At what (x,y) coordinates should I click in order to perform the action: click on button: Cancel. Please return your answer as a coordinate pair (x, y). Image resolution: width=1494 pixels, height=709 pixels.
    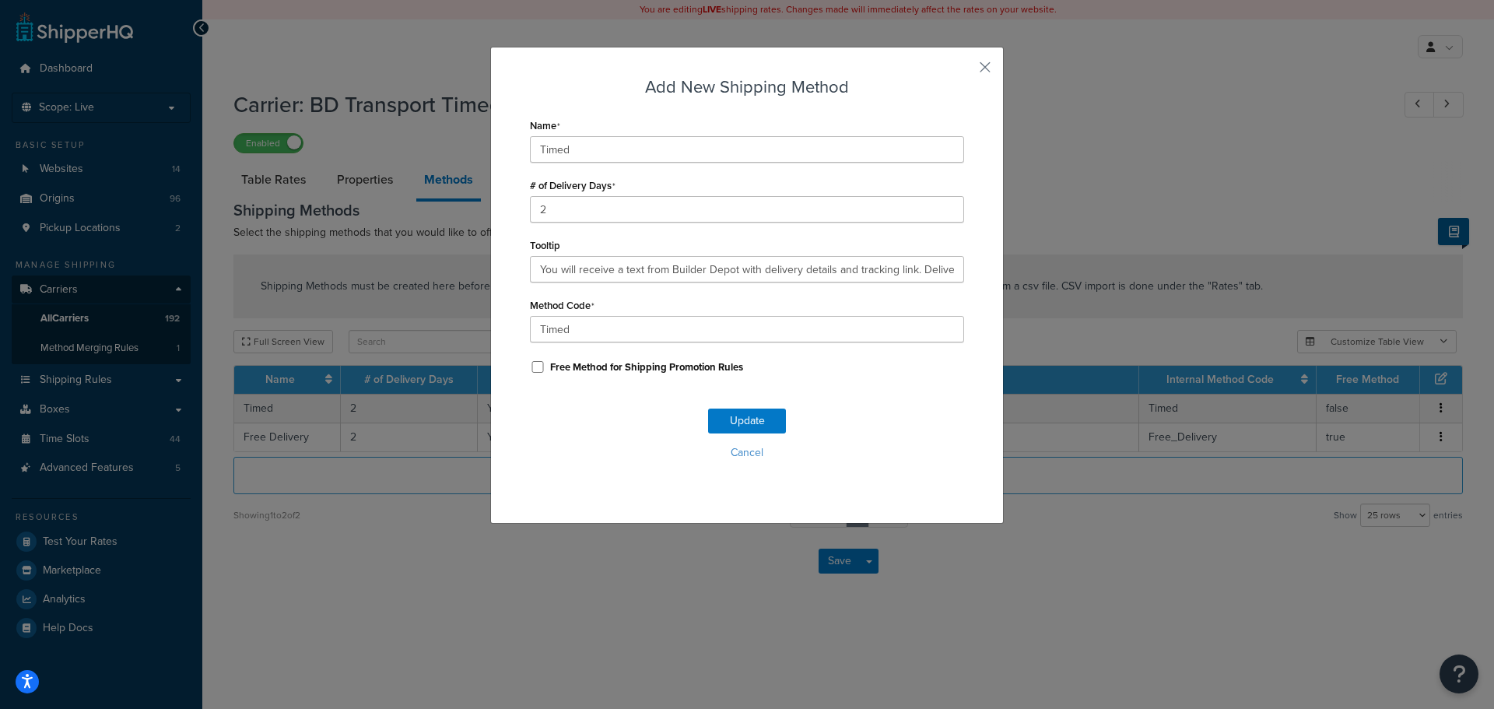
    Looking at the image, I should click on (747, 453).